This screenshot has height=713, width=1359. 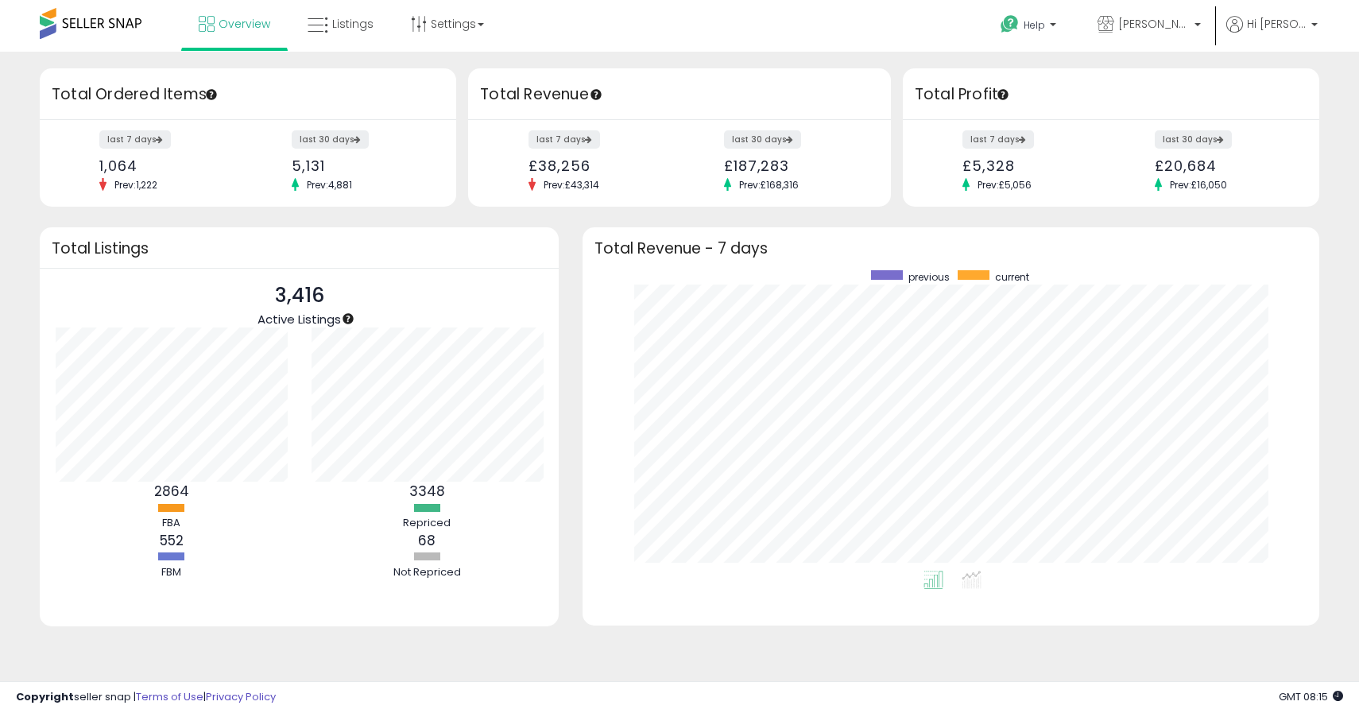 What do you see at coordinates (329, 184) in the screenshot?
I see `span: Prev: 4,881` at bounding box center [329, 184].